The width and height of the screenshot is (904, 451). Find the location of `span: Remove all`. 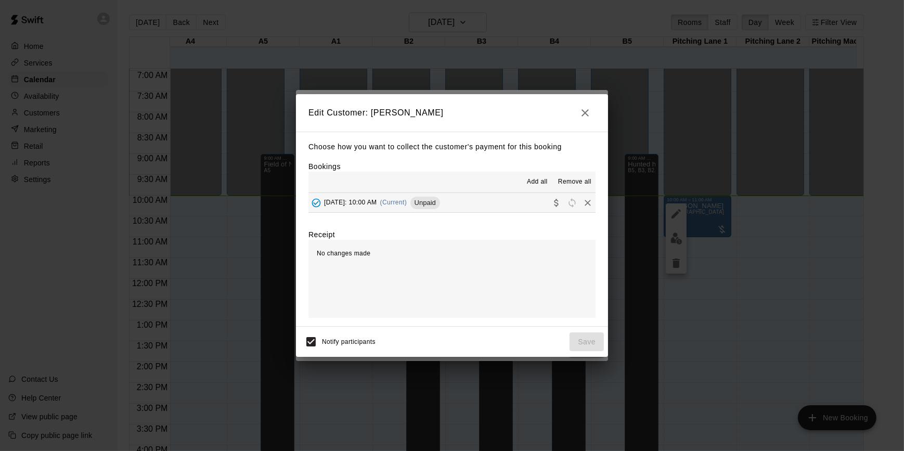

span: Remove all is located at coordinates (575, 182).